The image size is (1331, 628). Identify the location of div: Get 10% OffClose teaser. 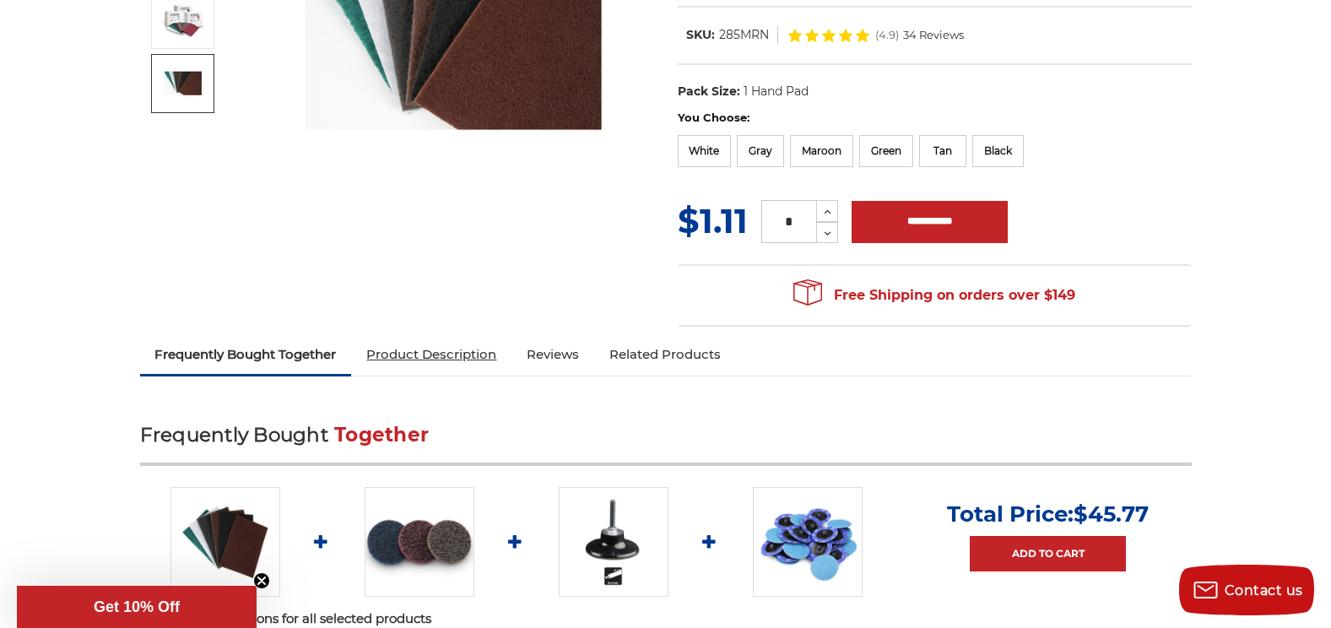
(137, 607).